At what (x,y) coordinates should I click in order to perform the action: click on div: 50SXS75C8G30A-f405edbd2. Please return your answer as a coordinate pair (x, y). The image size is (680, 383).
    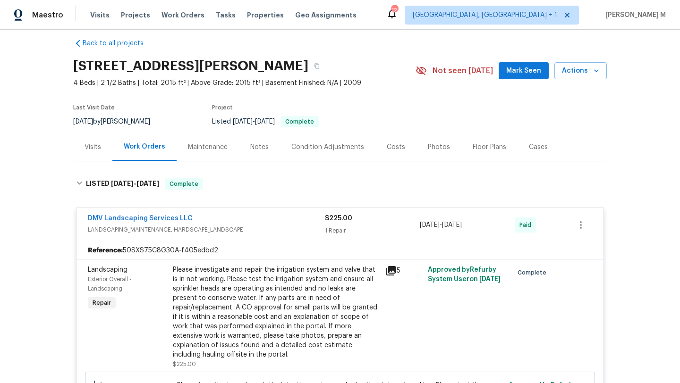
    Looking at the image, I should click on (340, 251).